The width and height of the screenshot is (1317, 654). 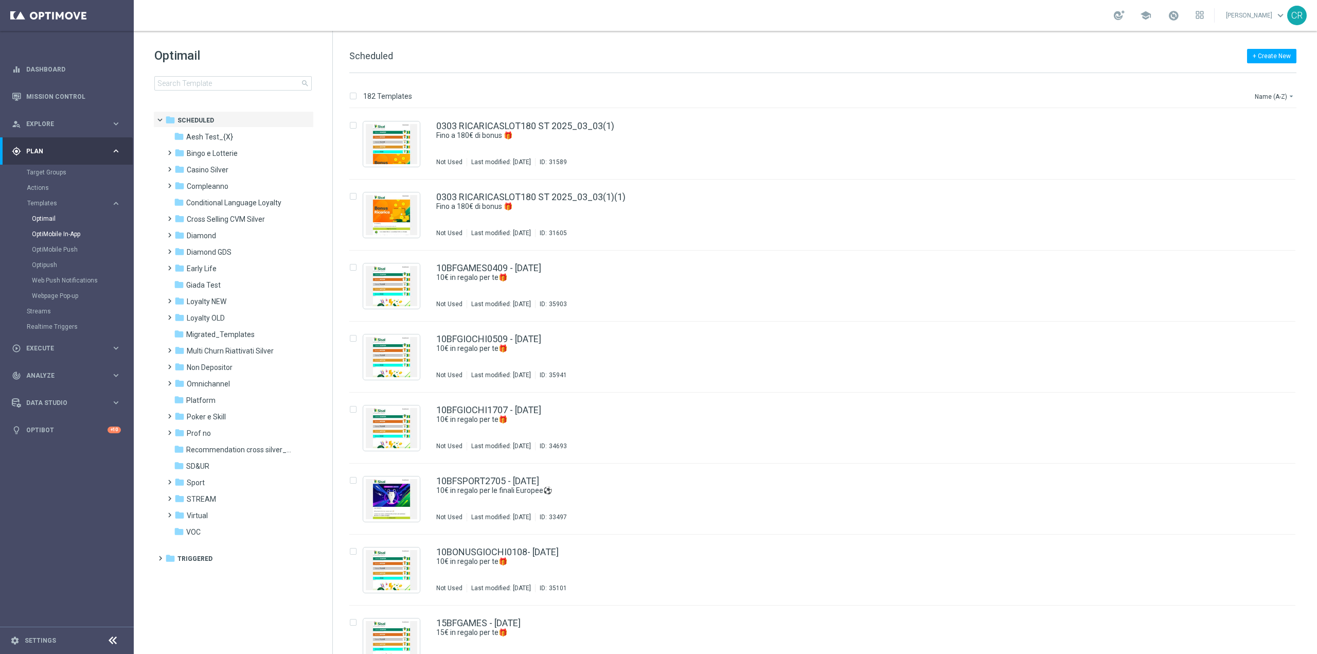 What do you see at coordinates (66, 151) in the screenshot?
I see `button: gps_fixed Plan keyboard_arrow_right` at bounding box center [66, 151].